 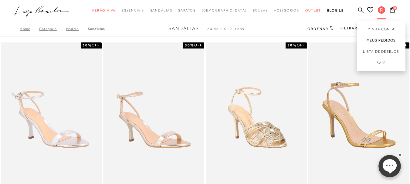 I want to click on span: R, so click(x=381, y=10).